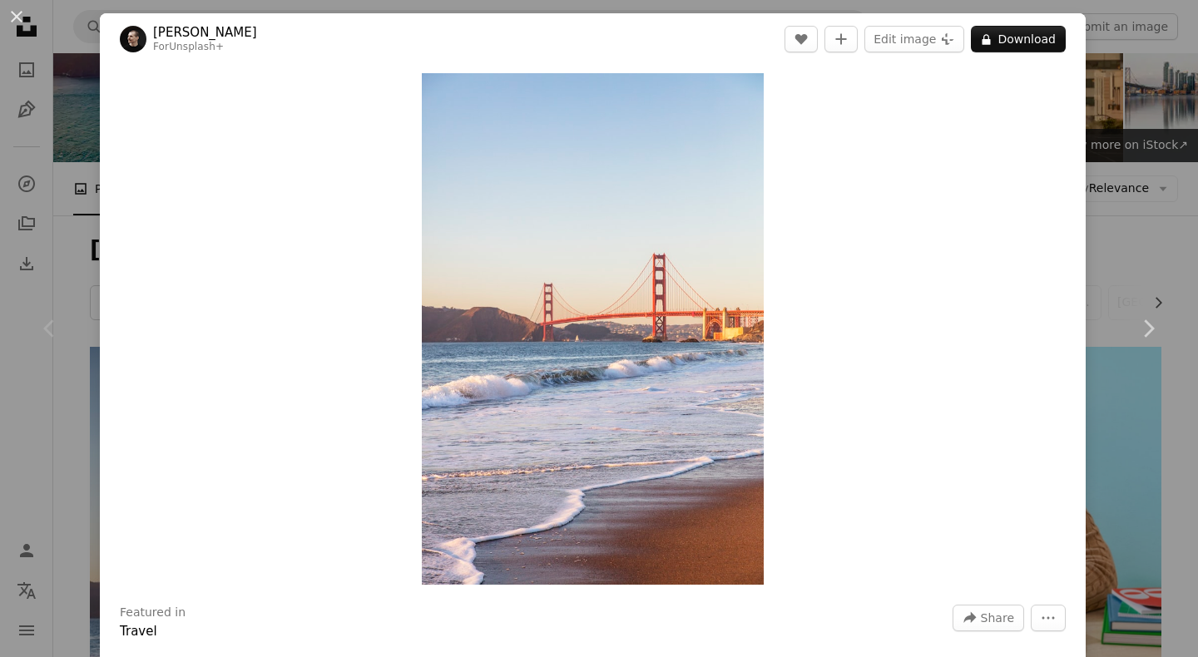 The height and width of the screenshot is (657, 1198). I want to click on a: Next, so click(1148, 329).